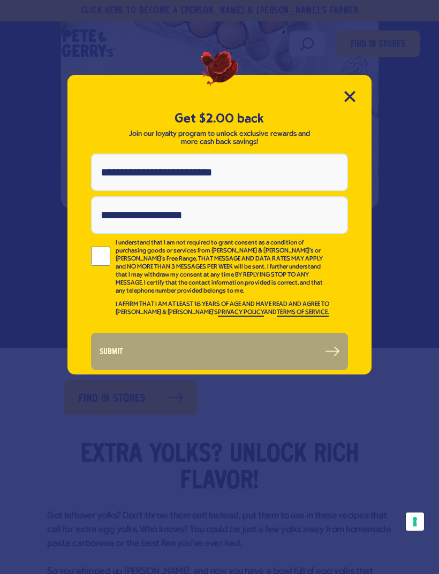 This screenshot has height=574, width=439. Describe the element at coordinates (219, 351) in the screenshot. I see `button: Submit` at that location.